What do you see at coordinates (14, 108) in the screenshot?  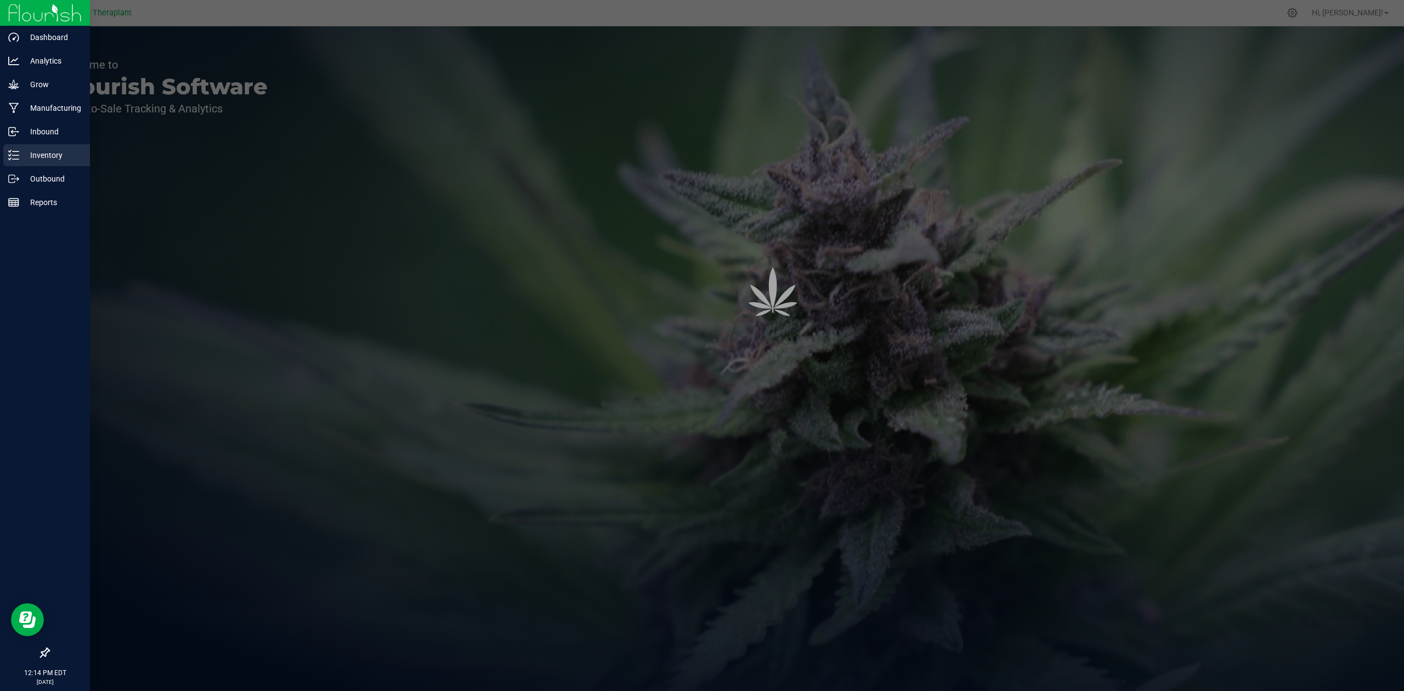 I see `inline-svg: Manufacturing` at bounding box center [14, 108].